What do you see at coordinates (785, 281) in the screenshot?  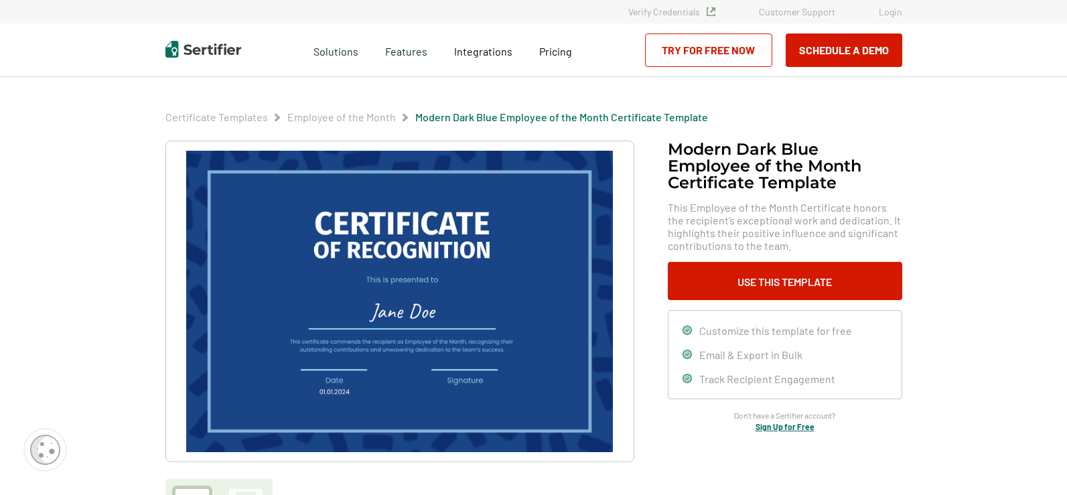 I see `button: Use This Template` at bounding box center [785, 281].